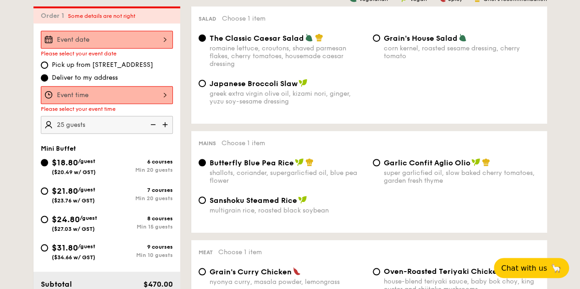 The width and height of the screenshot is (580, 289). What do you see at coordinates (524, 268) in the screenshot?
I see `span: Chat with us` at bounding box center [524, 268].